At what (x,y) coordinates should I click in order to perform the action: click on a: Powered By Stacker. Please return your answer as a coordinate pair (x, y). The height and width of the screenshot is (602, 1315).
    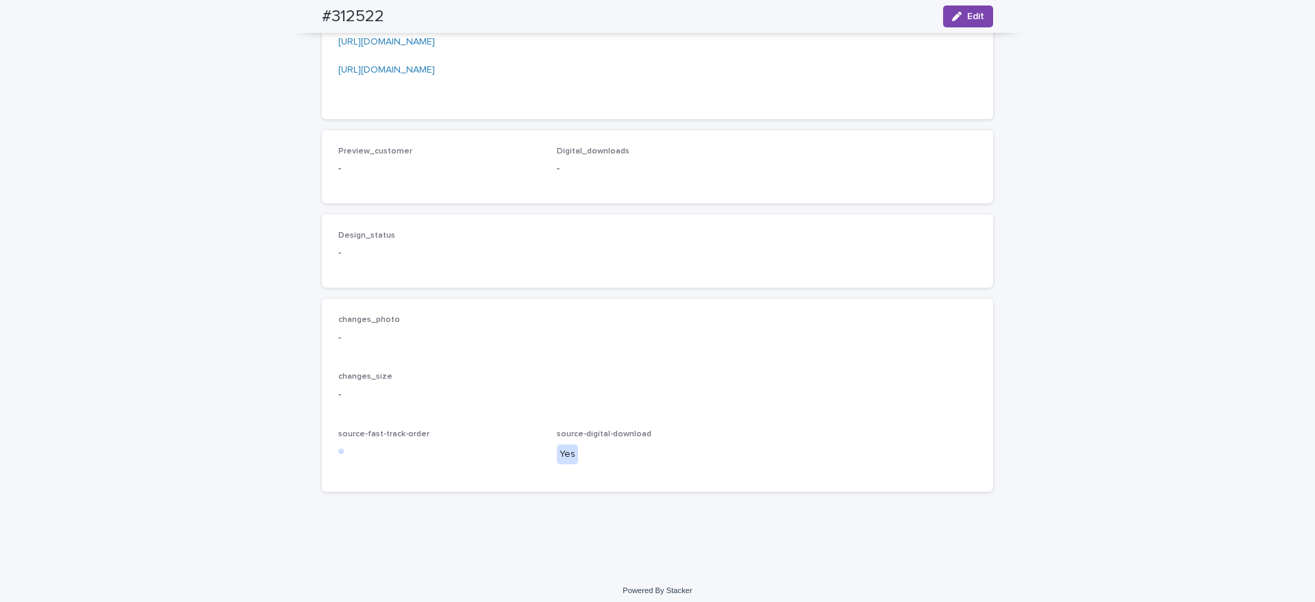
    Looking at the image, I should click on (657, 591).